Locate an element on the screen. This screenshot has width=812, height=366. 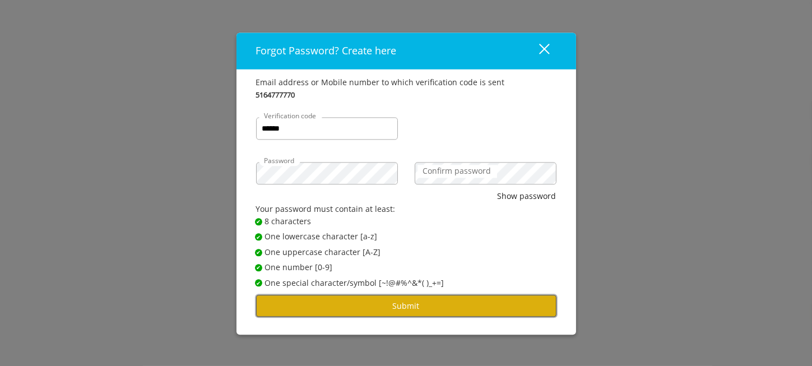
label: Confirm password is located at coordinates (457, 171).